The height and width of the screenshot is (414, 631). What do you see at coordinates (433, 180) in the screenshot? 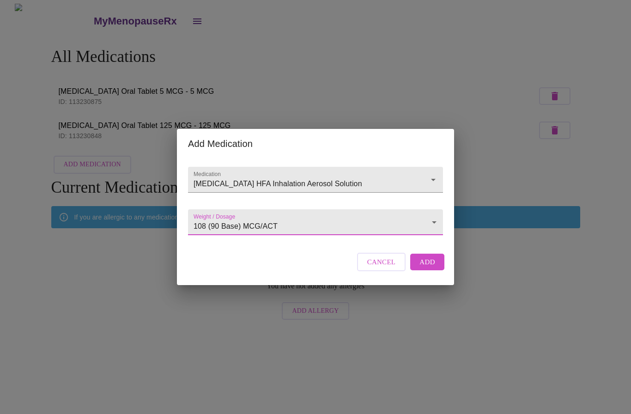
I see `button: Open` at bounding box center [433, 180].